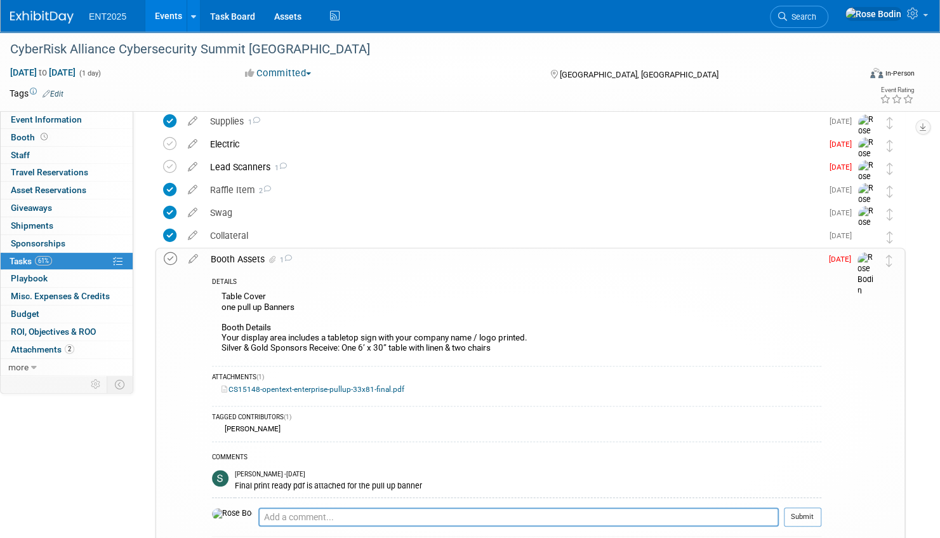 The image size is (940, 538). I want to click on a: ROI, Objectives & ROO, so click(67, 331).